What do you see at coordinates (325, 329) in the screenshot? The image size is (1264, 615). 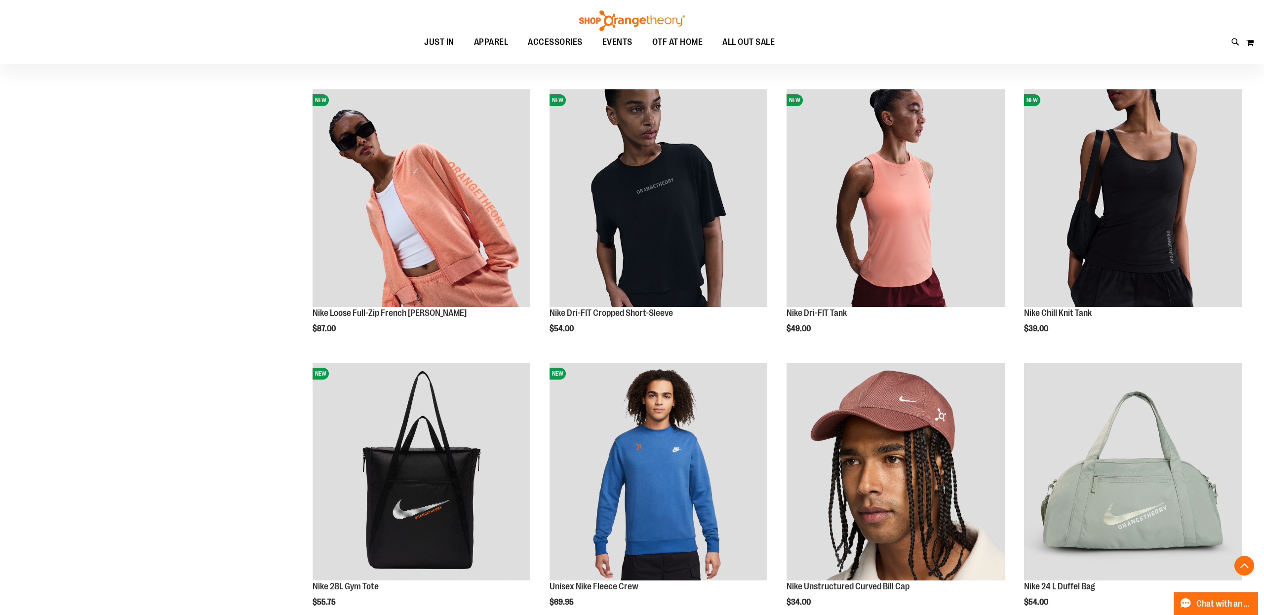 I see `span: $87.00` at bounding box center [325, 329].